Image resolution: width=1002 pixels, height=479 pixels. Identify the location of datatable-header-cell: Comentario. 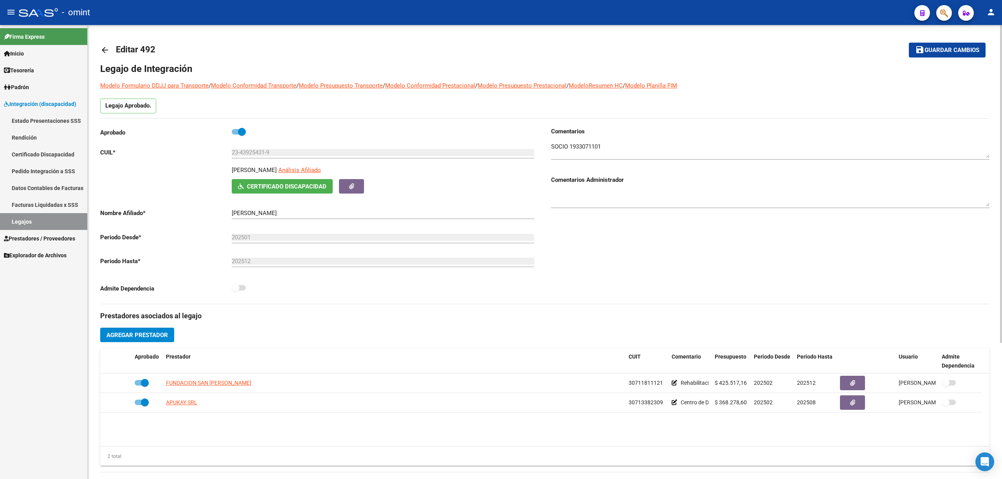
(690, 362).